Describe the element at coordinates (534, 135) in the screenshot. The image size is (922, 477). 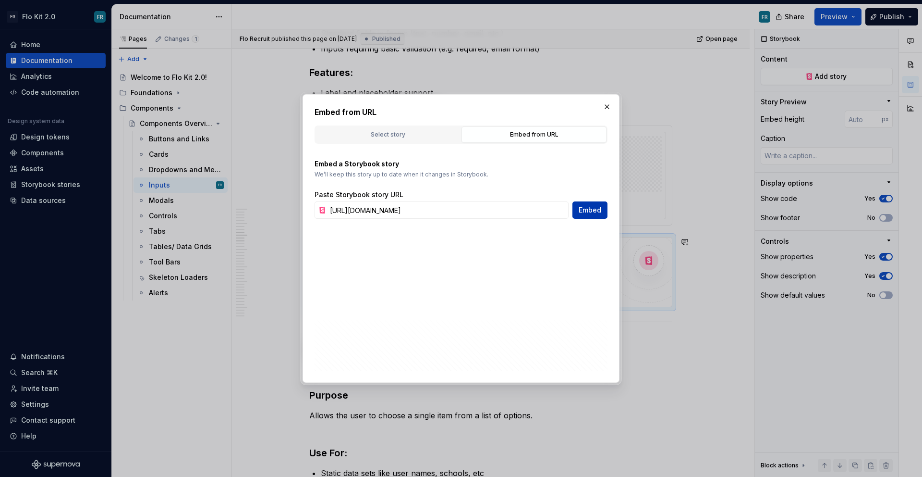
I see `div: Embed from URL` at that location.